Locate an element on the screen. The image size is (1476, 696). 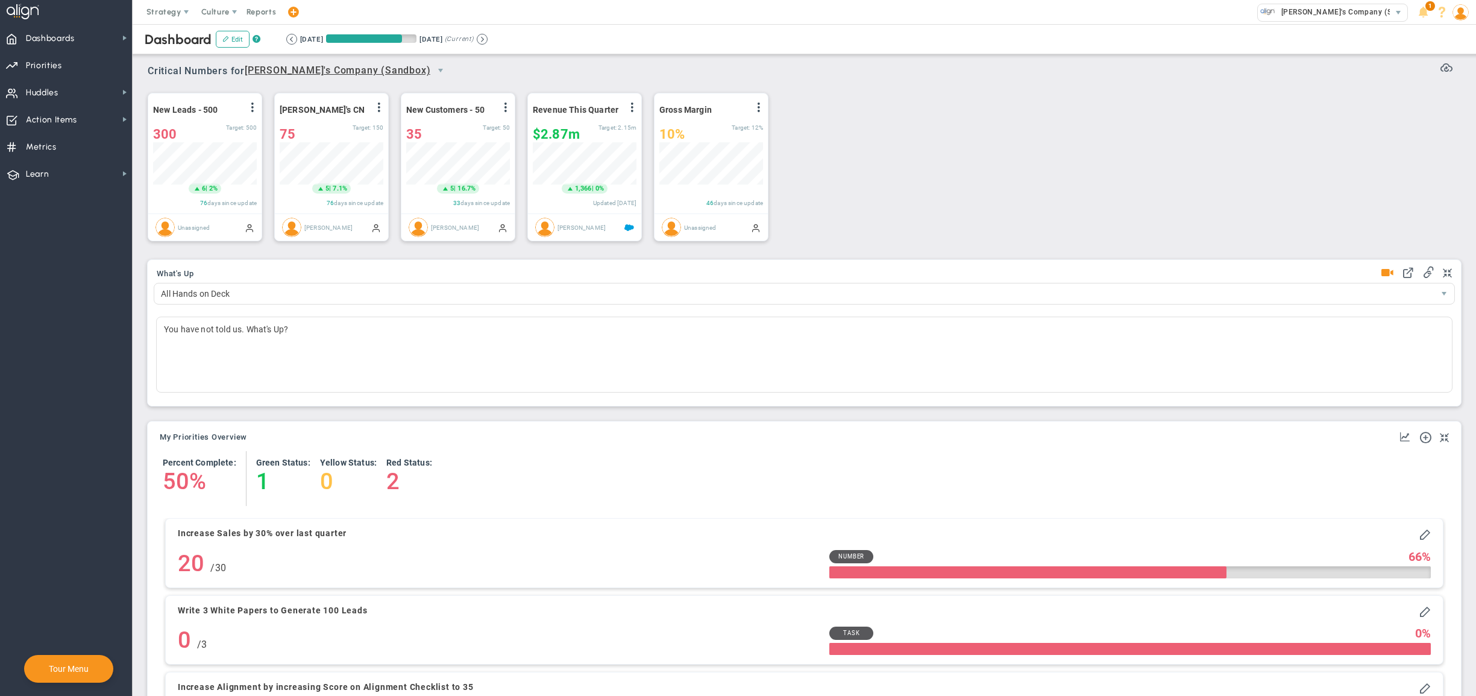
span: 75 is located at coordinates (288, 134).